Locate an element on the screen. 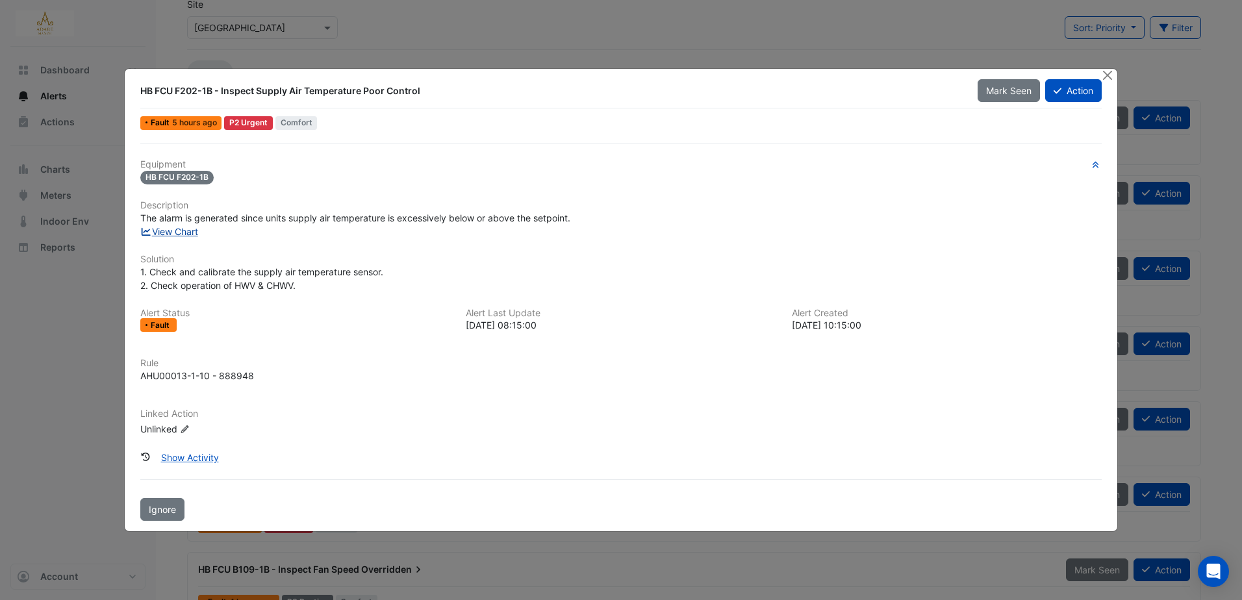  button: Show Activity is located at coordinates (190, 457).